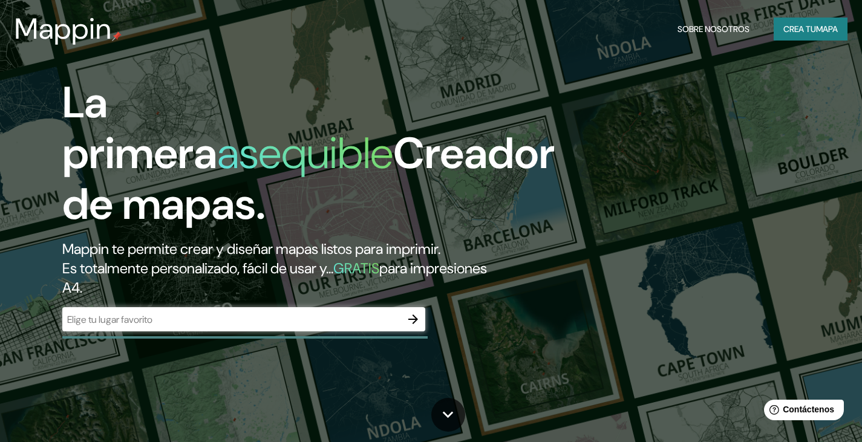 The height and width of the screenshot is (442, 862). What do you see at coordinates (275, 278) in the screenshot?
I see `font: para impresiones A4.` at bounding box center [275, 278].